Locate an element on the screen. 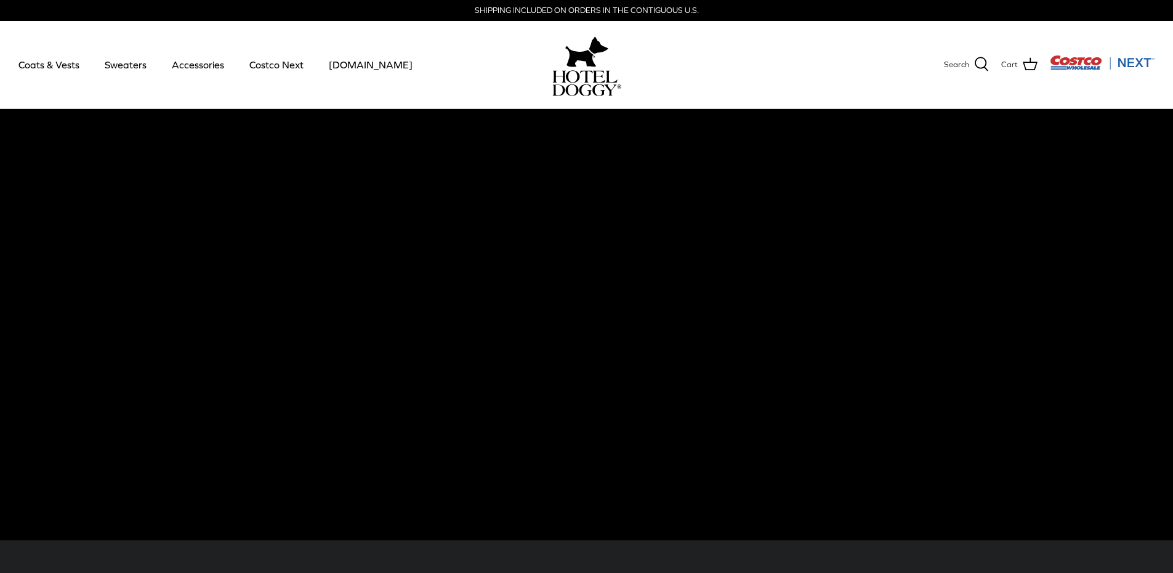  span: Cart is located at coordinates (1009, 65).